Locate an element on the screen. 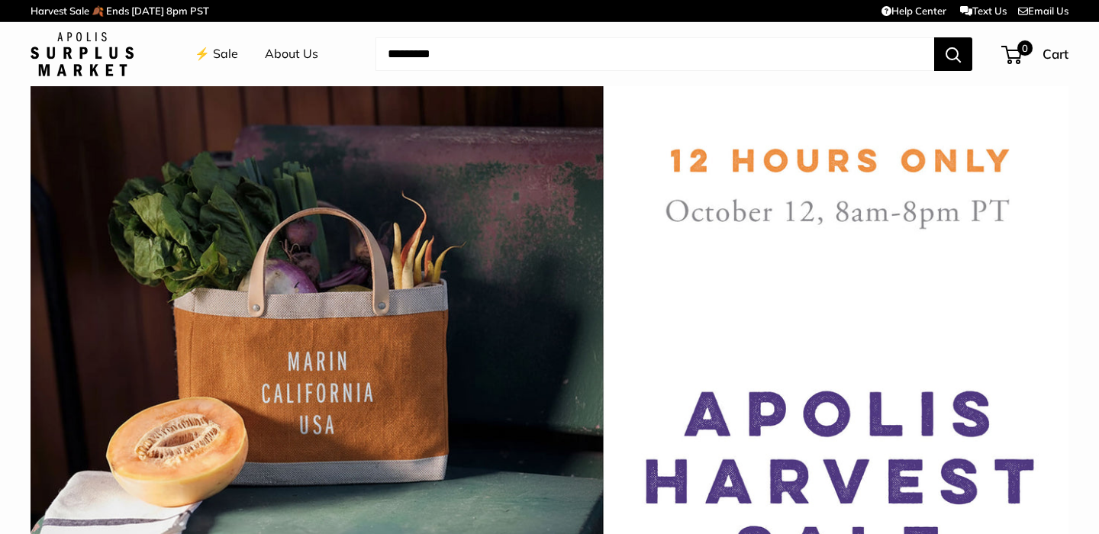  a: 0 Cart is located at coordinates (1036, 54).